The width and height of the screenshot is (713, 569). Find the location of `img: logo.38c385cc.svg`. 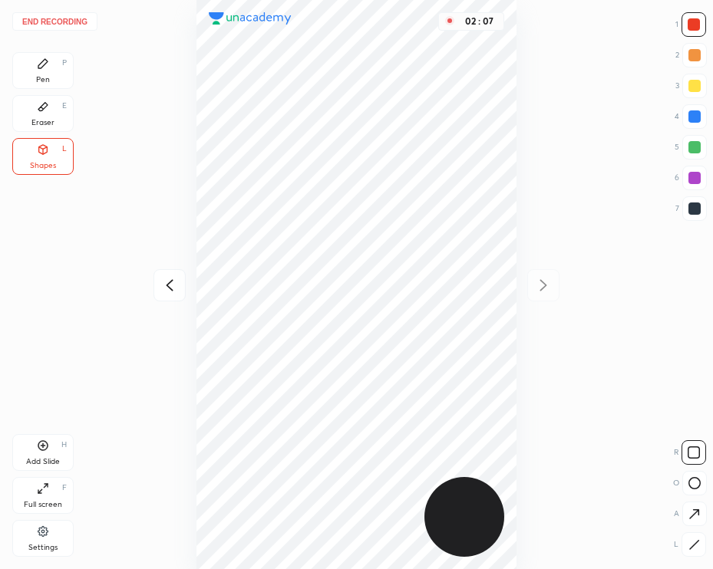

img: logo.38c385cc.svg is located at coordinates (250, 18).